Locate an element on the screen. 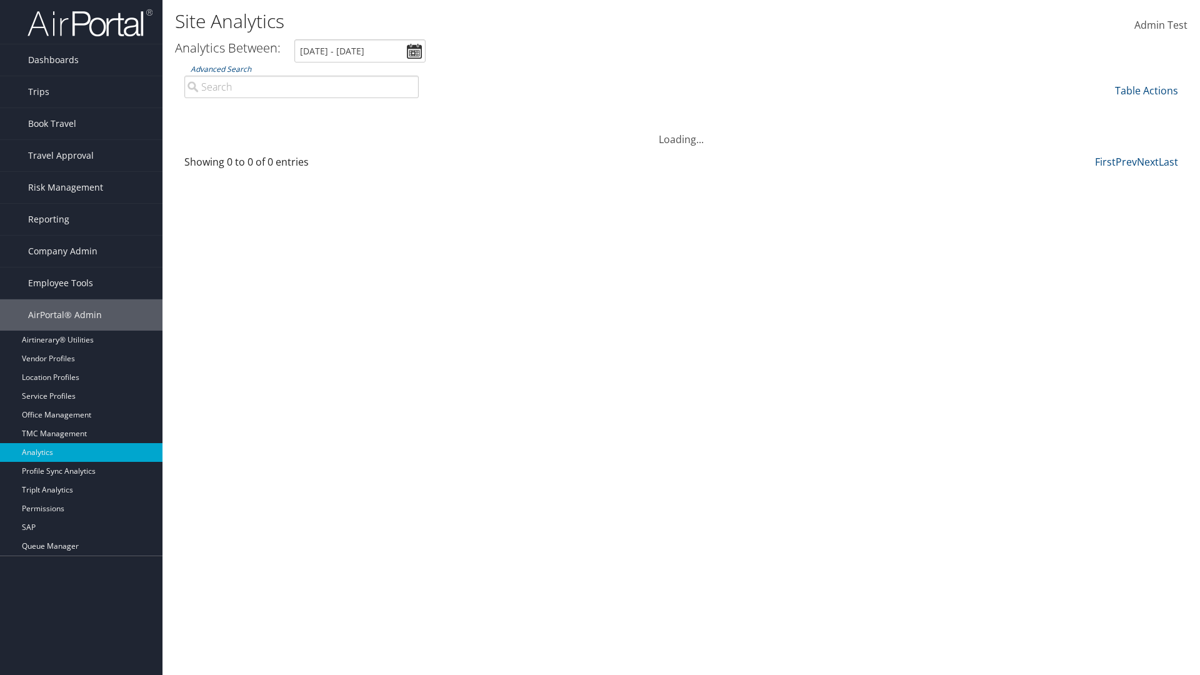 Image resolution: width=1200 pixels, height=675 pixels. span: AirPortal® Admin is located at coordinates (65, 315).